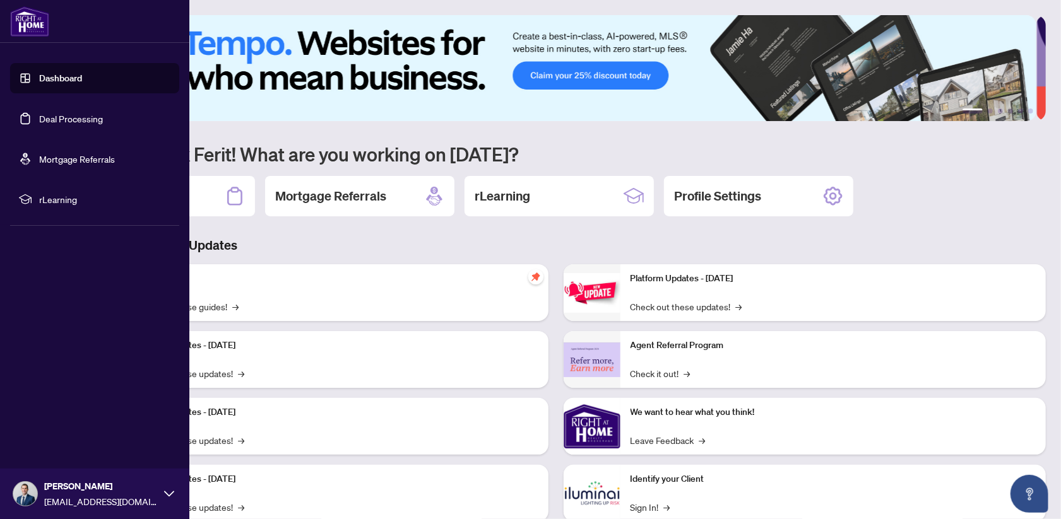 This screenshot has width=1061, height=519. Describe the element at coordinates (1021, 111) in the screenshot. I see `button: 5` at that location.